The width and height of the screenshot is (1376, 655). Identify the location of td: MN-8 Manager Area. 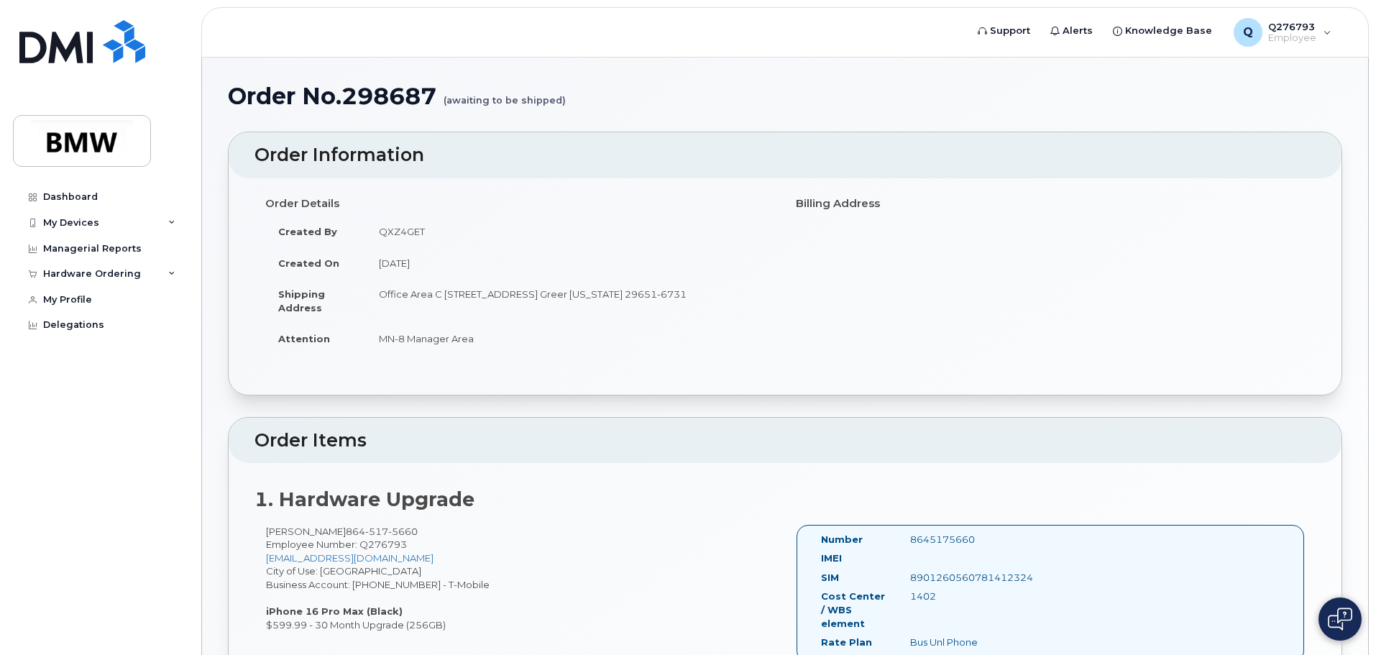
(570, 339).